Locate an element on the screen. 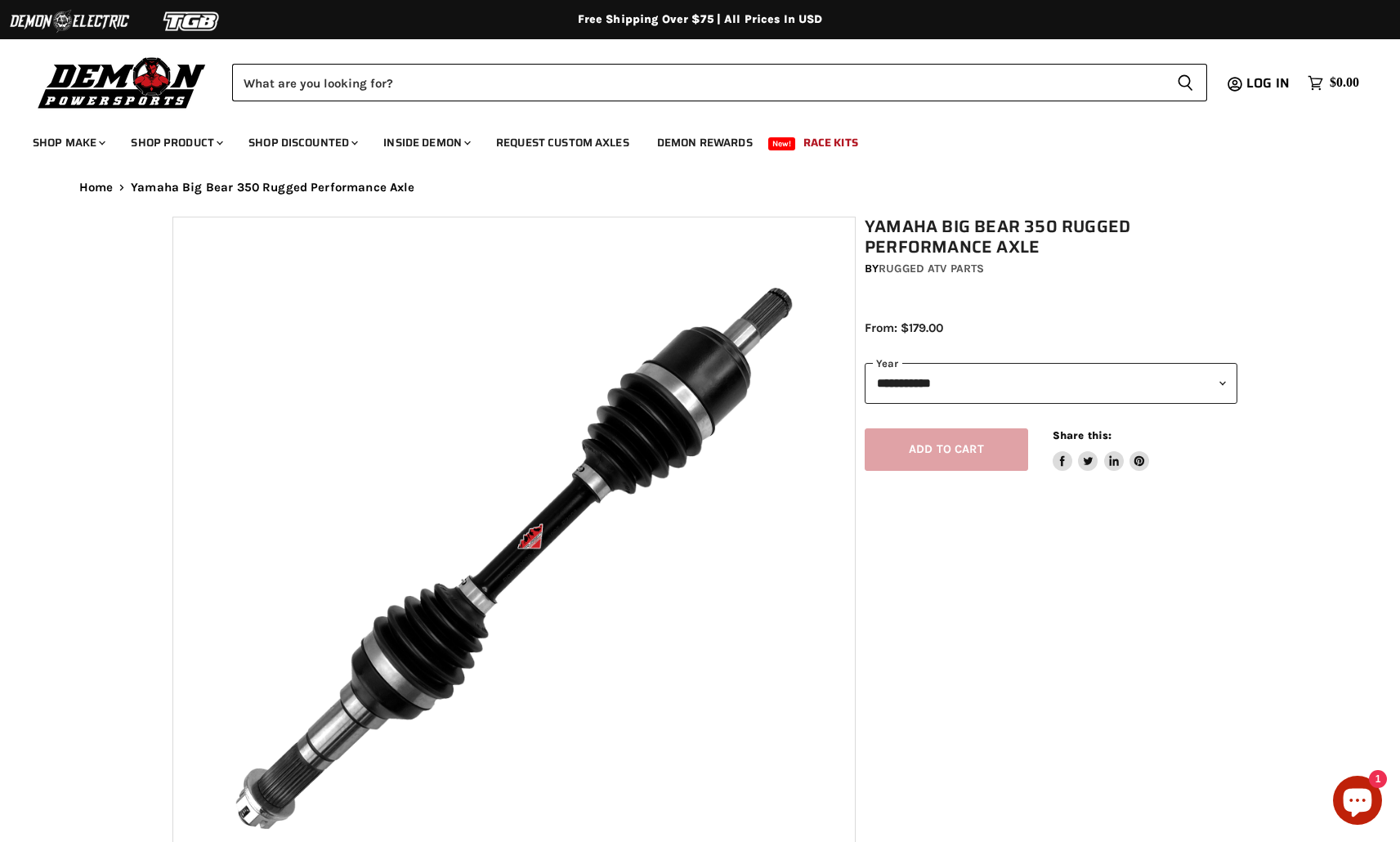  a: Rugged ATV Parts is located at coordinates (931, 268).